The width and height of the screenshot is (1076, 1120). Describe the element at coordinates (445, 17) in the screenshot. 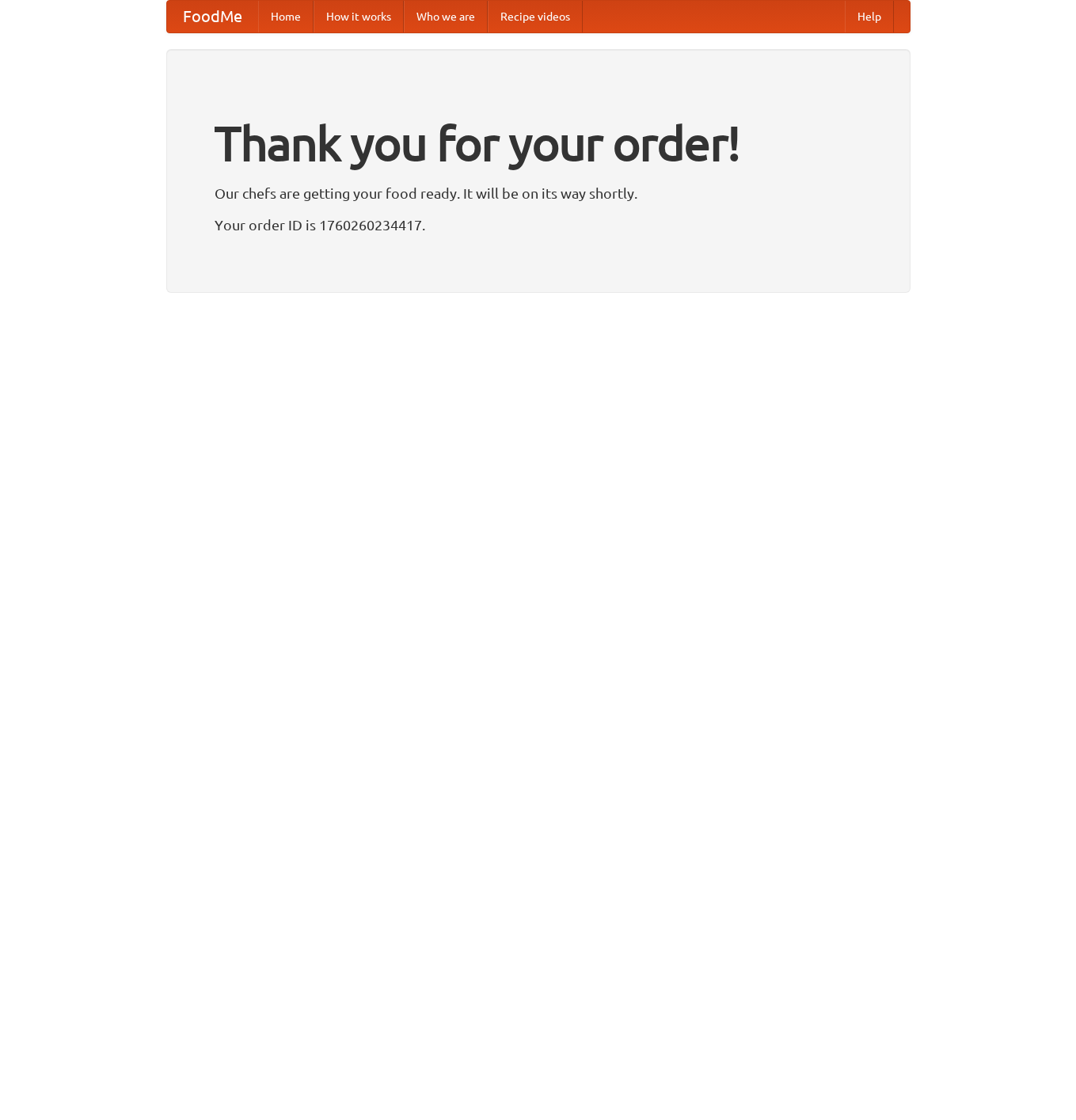

I see `a: Who we are` at that location.